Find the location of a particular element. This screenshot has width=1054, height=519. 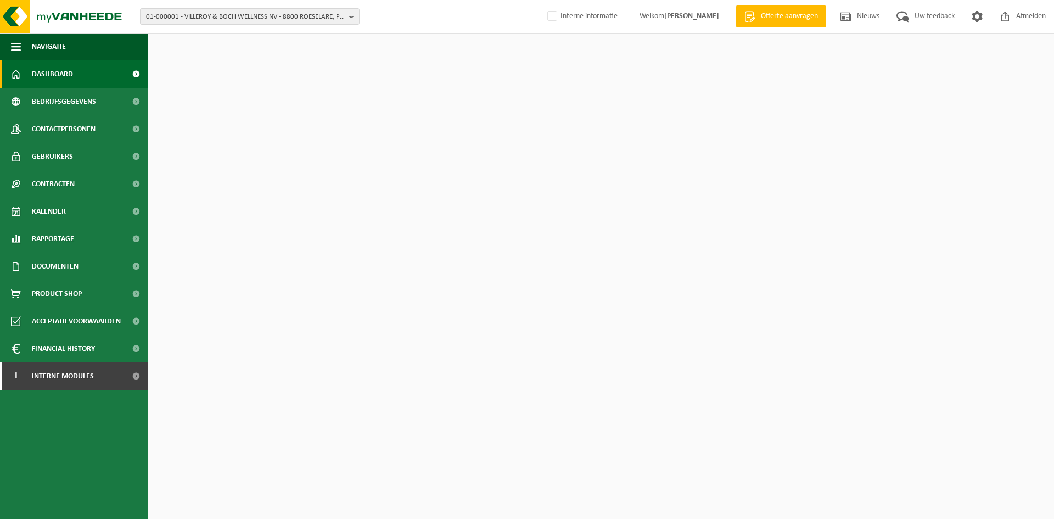

span: Gebruikers is located at coordinates (52, 156).